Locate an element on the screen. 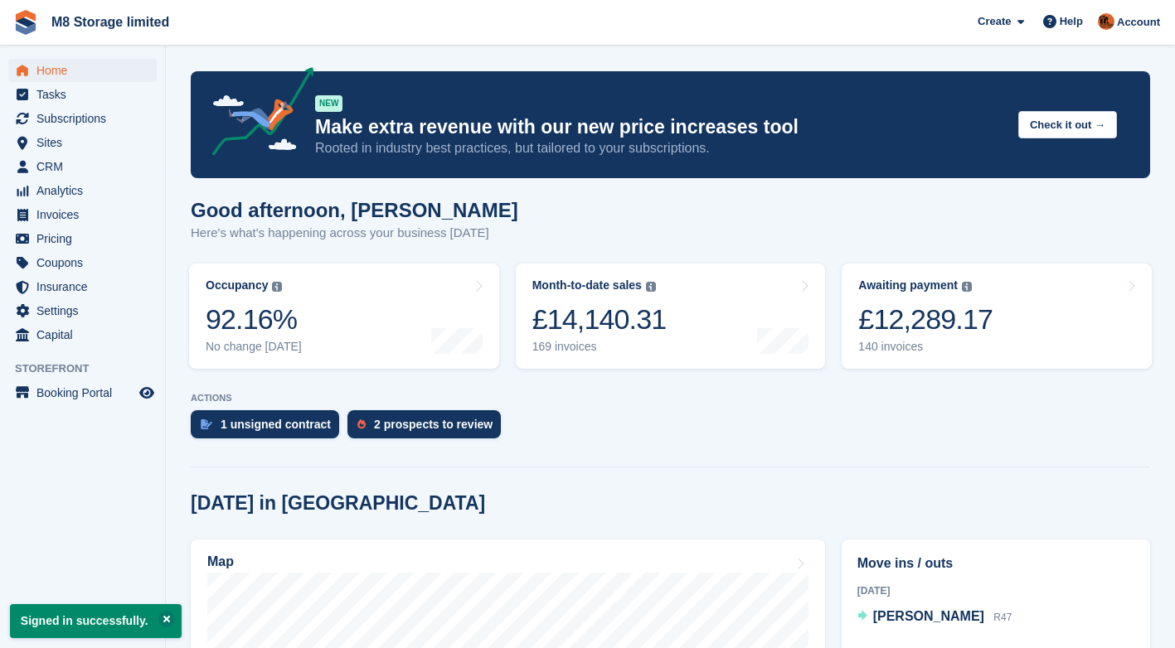  a: Preview store is located at coordinates (147, 393).